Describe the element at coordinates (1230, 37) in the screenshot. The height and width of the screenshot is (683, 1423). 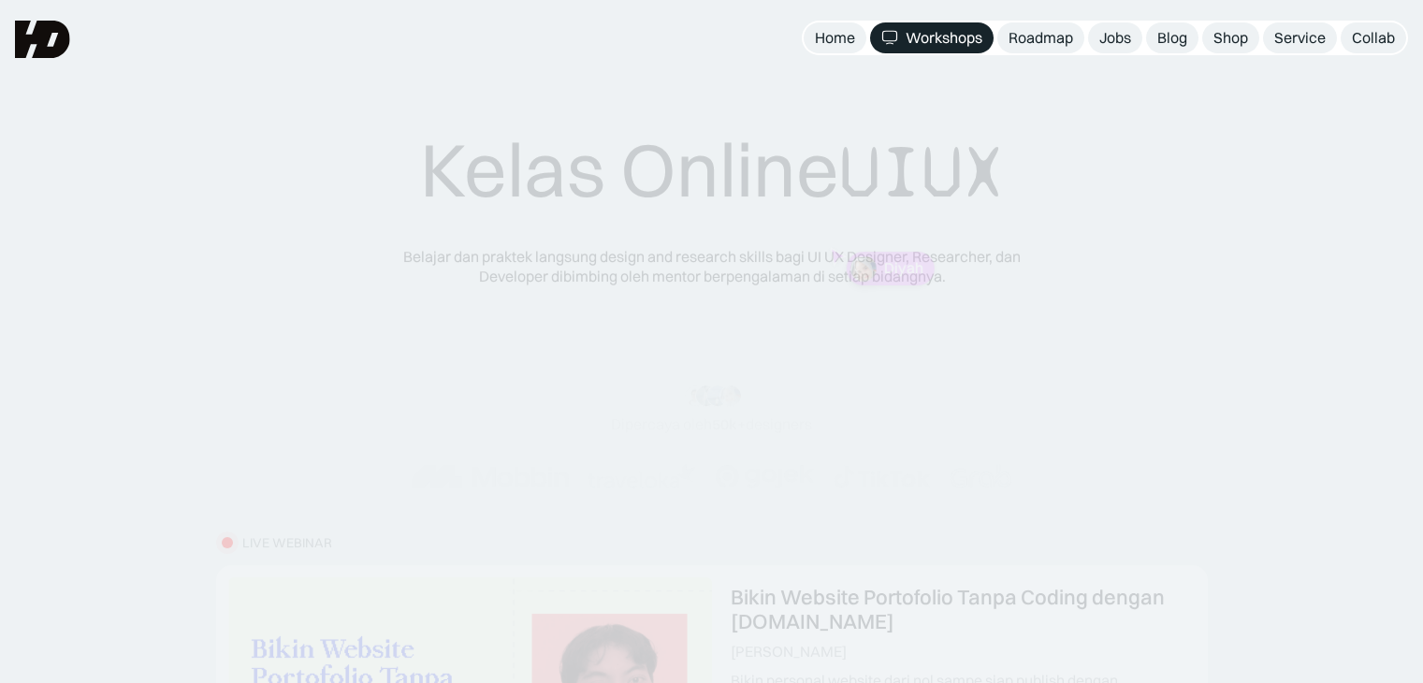
I see `div: Shop` at that location.